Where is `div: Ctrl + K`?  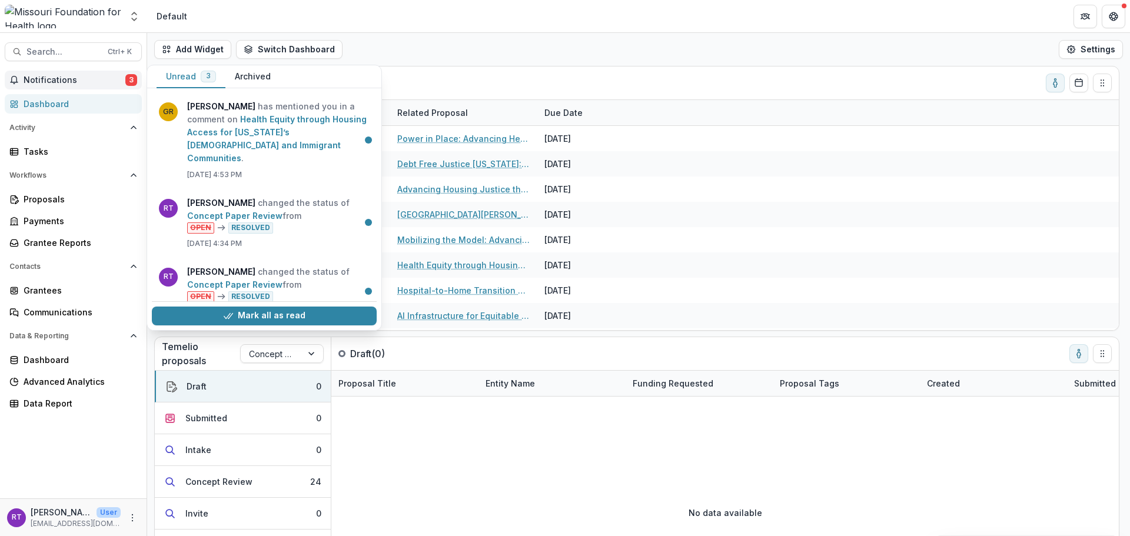 div: Ctrl + K is located at coordinates (119, 52).